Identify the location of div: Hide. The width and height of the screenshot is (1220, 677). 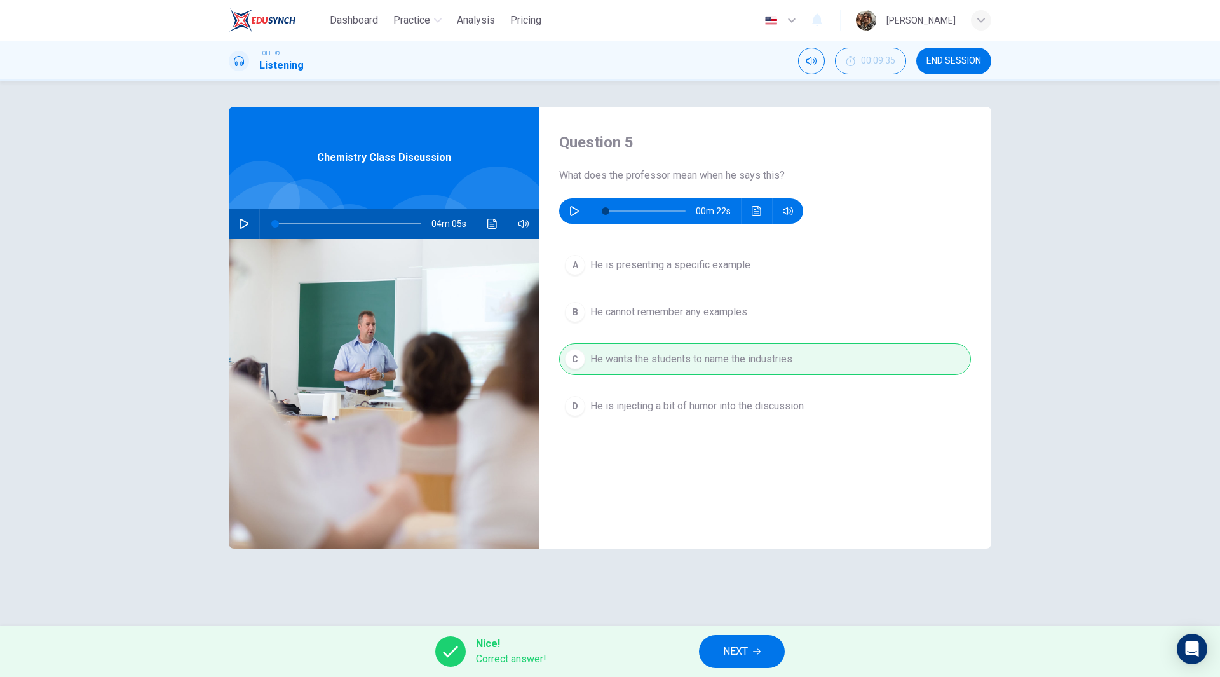
(871, 61).